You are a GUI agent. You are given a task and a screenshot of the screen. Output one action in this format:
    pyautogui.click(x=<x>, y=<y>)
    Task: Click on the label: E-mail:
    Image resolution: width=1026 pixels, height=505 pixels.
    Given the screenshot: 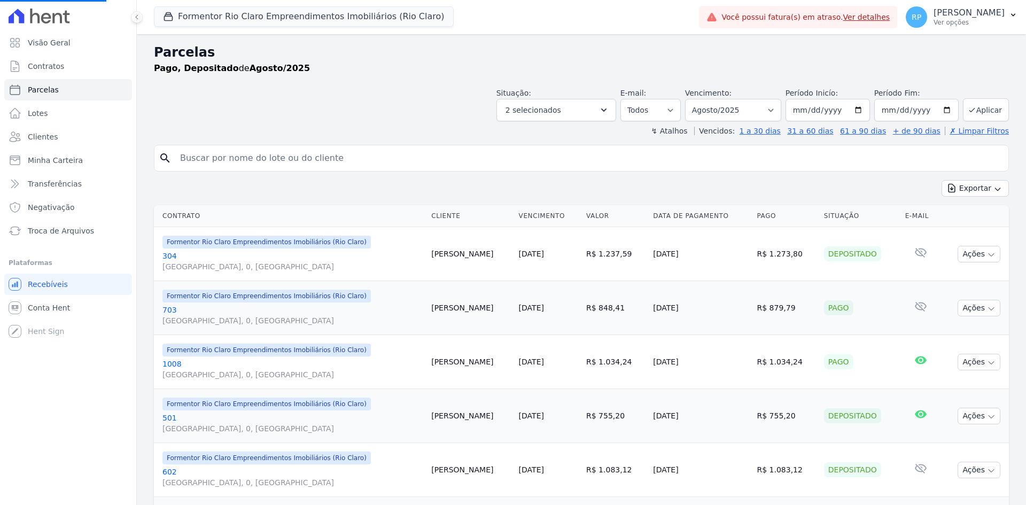 What is the action you would take?
    pyautogui.click(x=633, y=93)
    